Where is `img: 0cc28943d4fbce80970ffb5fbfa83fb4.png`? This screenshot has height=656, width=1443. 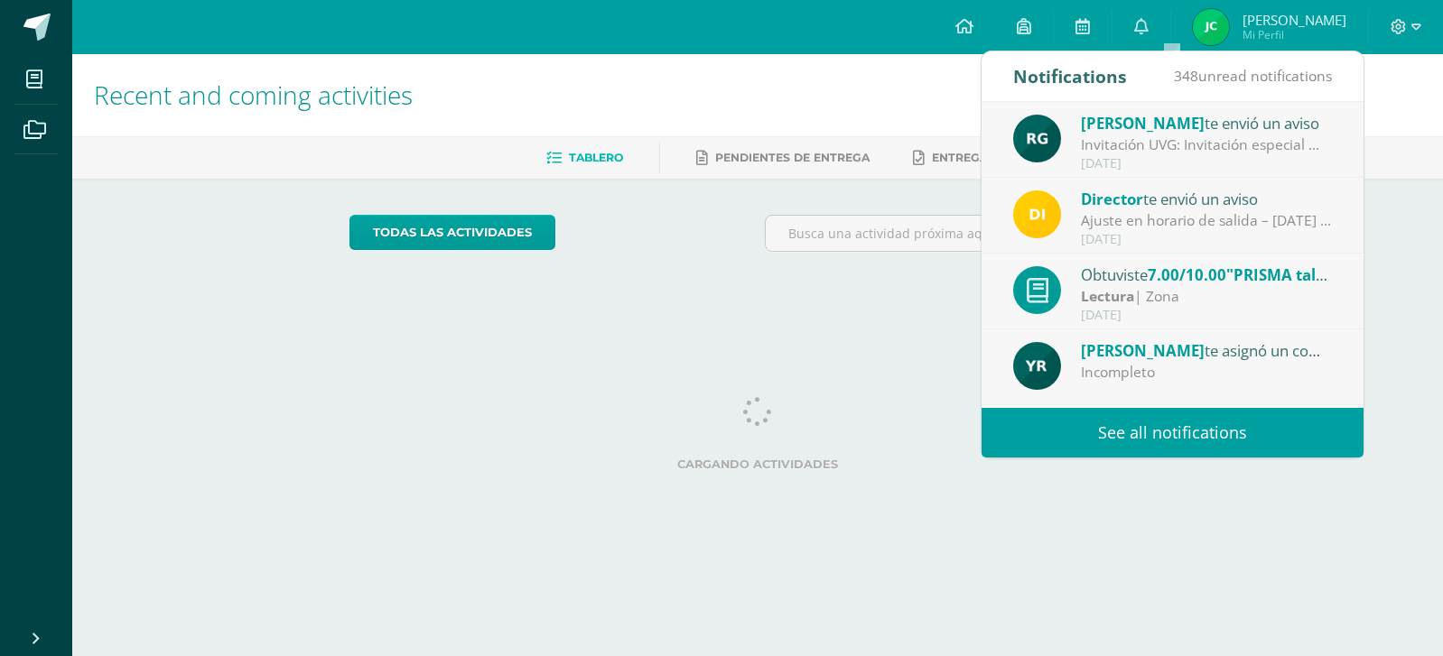
img: 0cc28943d4fbce80970ffb5fbfa83fb4.png is located at coordinates (1211, 27).